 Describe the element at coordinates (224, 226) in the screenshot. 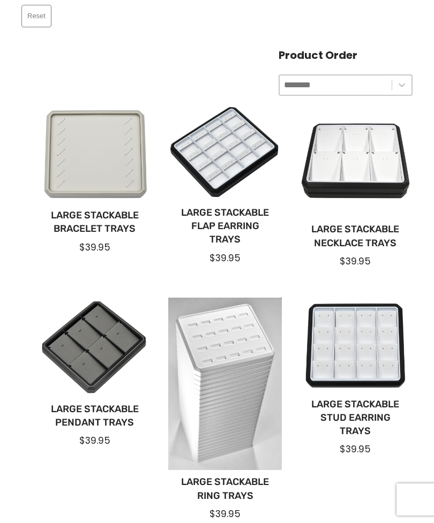

I see `a: Large Stackable Flap Earring Trays` at that location.